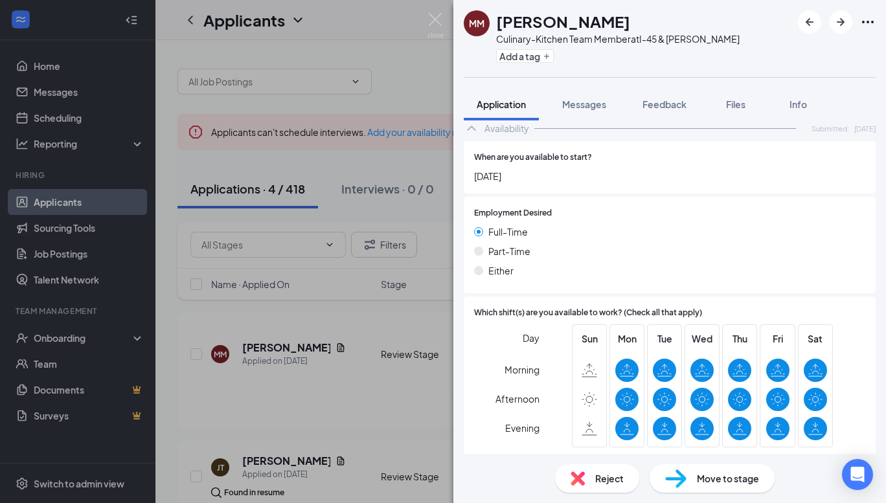 The width and height of the screenshot is (886, 503). I want to click on span: Part-Time, so click(509, 251).